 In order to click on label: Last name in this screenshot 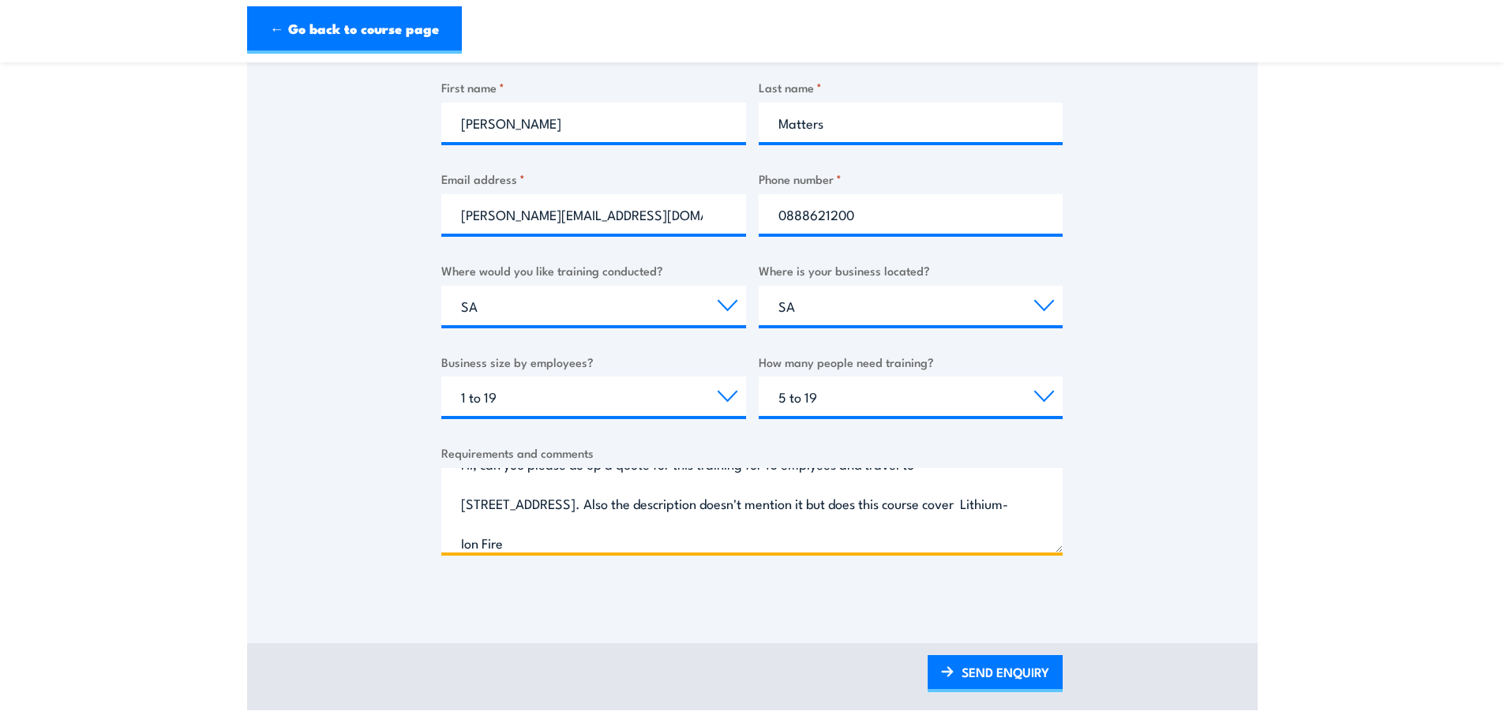, I will do `click(911, 87)`.